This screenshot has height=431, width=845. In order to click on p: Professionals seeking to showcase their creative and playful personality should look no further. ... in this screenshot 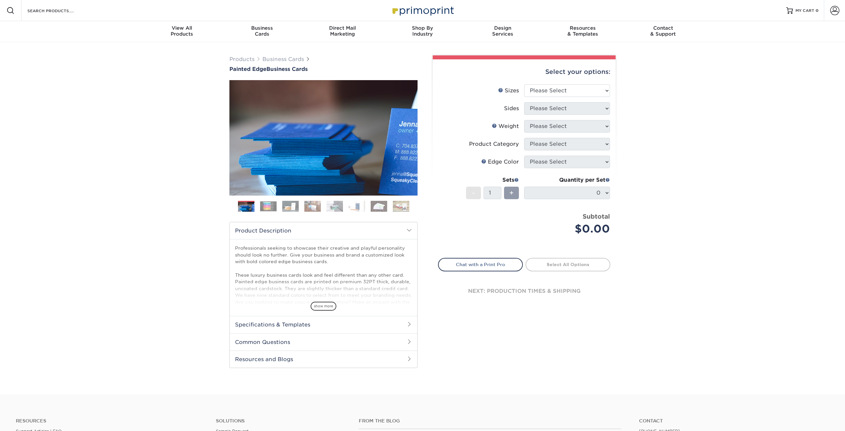, I will do `click(323, 309)`.